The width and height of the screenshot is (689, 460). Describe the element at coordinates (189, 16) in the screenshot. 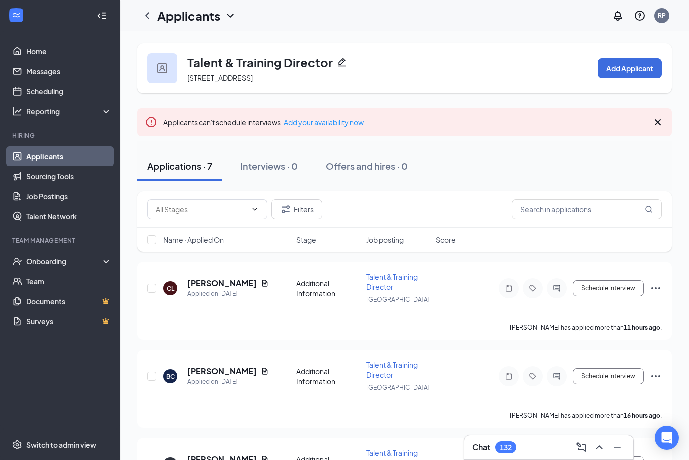

I see `h1: Applicants` at that location.